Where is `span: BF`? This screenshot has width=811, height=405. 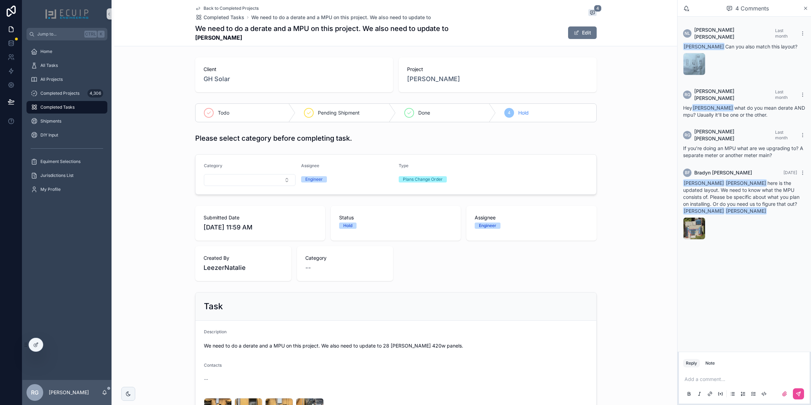
span: BF is located at coordinates (687, 173).